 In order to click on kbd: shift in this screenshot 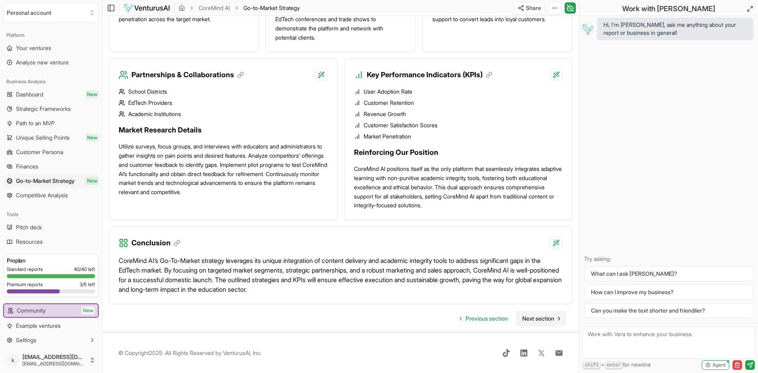, I will do `click(592, 365)`.